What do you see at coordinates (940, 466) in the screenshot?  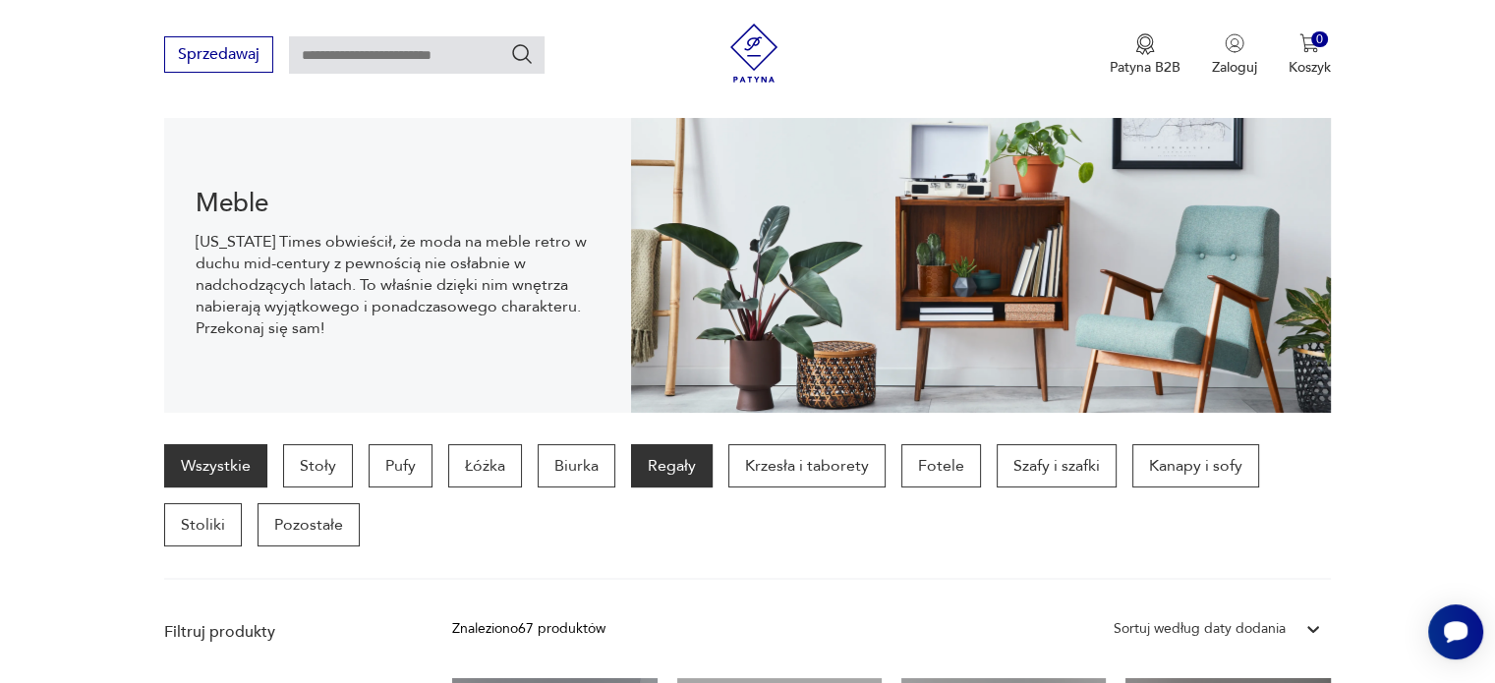 I see `a: Fotele` at bounding box center [940, 466].